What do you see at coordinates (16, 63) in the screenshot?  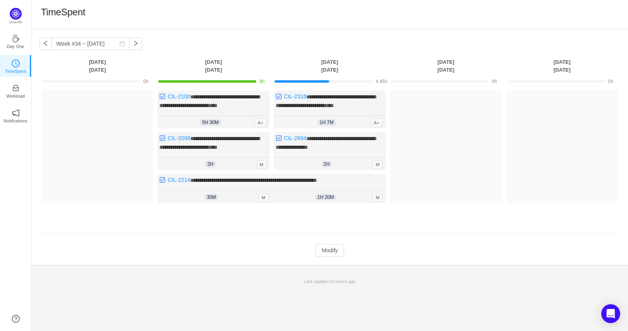 I see `i: icon: clock-circle` at bounding box center [16, 63].